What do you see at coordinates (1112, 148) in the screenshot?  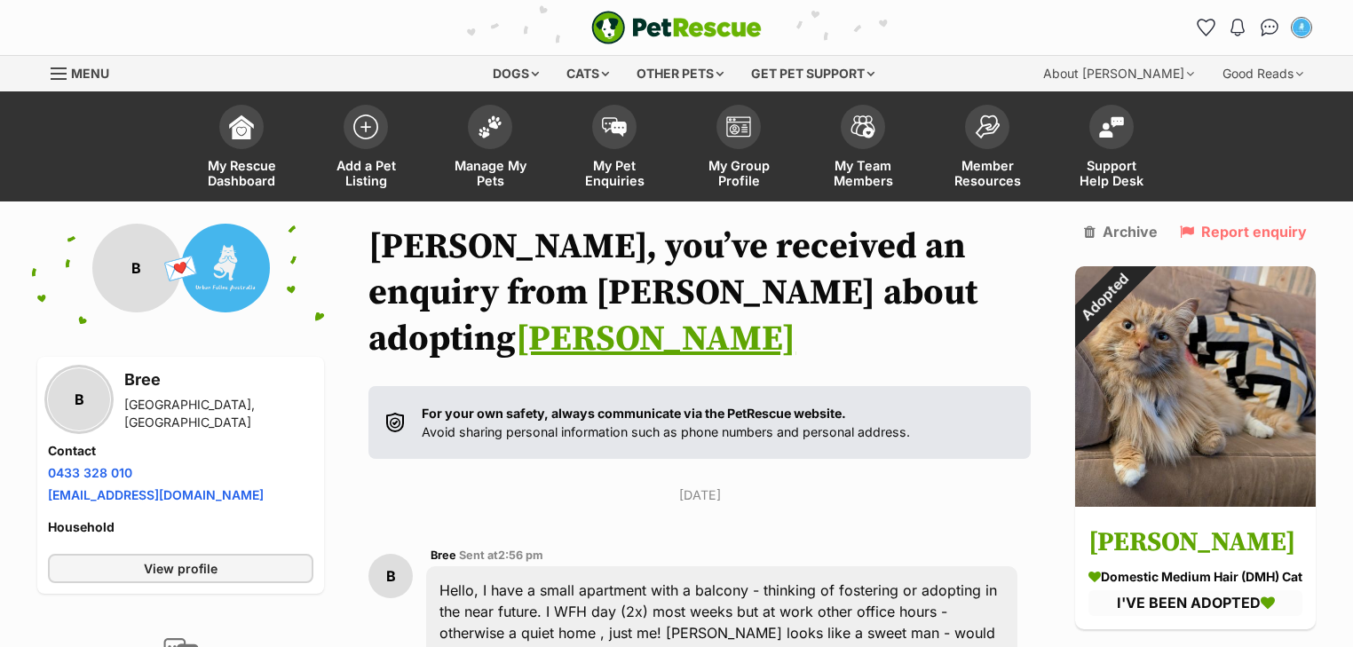 I see `a: Support Help Desk` at bounding box center [1112, 148].